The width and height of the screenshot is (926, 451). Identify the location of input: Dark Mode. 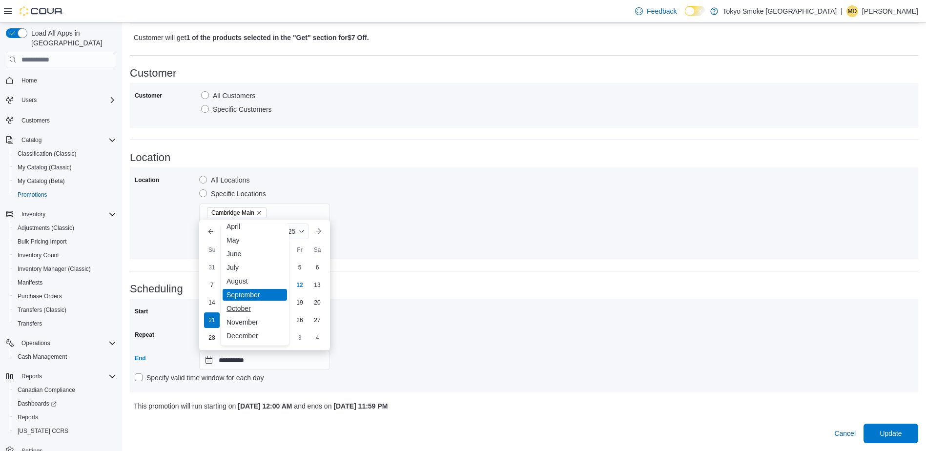
(695, 11).